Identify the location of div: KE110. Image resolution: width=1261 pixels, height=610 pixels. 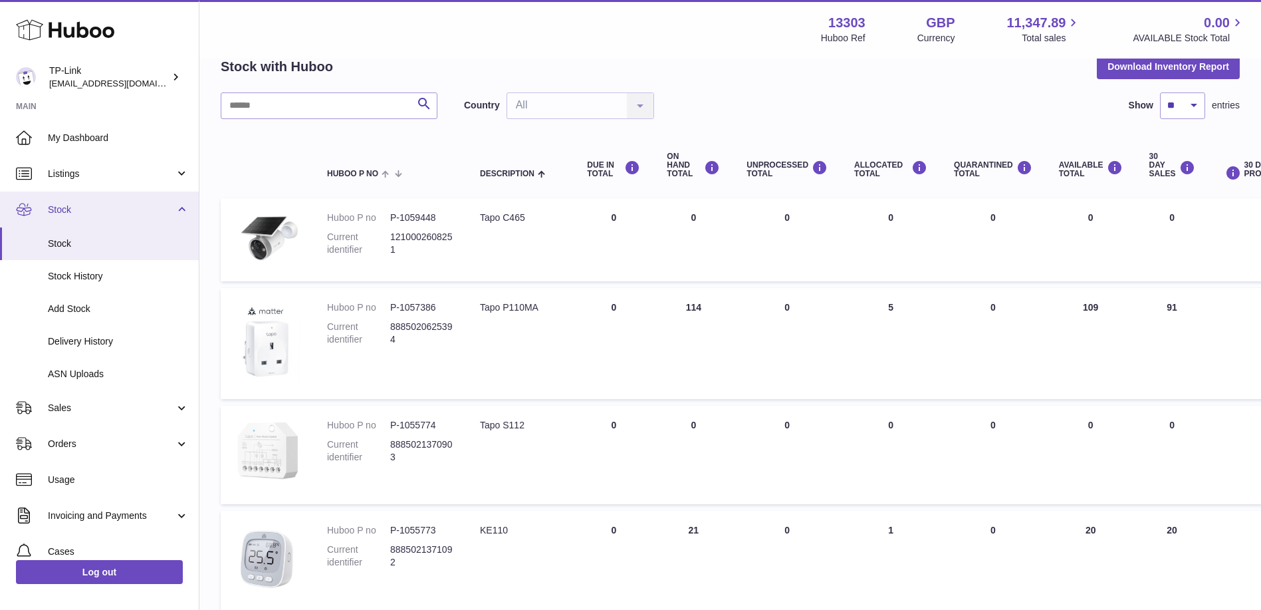
(520, 530).